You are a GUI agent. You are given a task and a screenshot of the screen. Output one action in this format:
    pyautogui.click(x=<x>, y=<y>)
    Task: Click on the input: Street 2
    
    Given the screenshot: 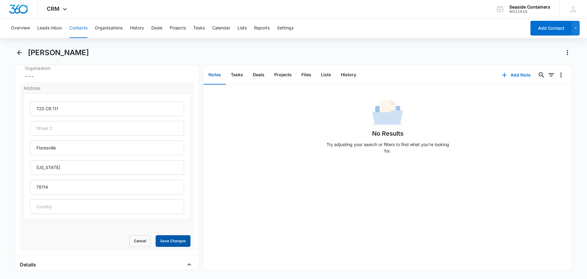 What is the action you would take?
    pyautogui.click(x=107, y=128)
    